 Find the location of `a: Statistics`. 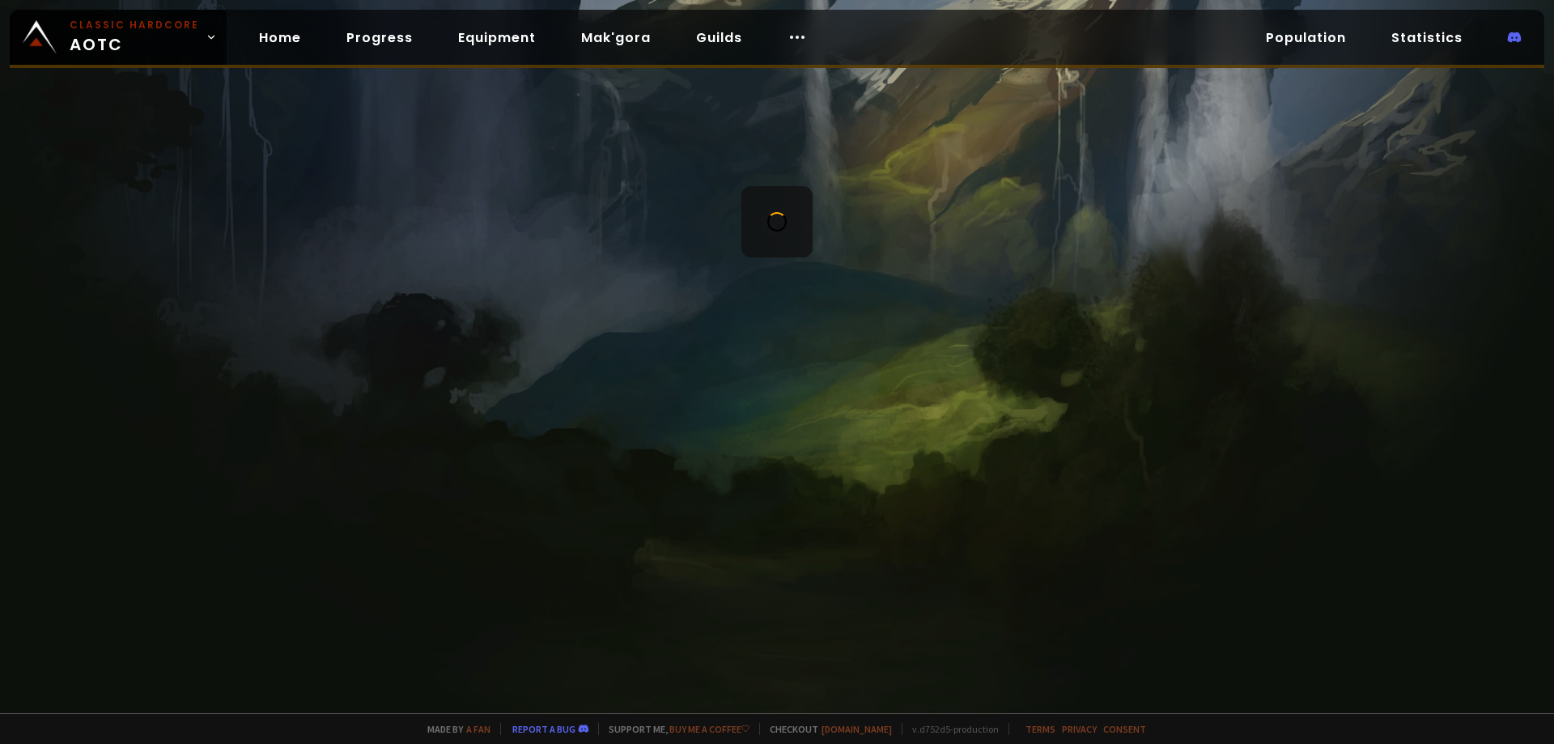

a: Statistics is located at coordinates (1427, 37).